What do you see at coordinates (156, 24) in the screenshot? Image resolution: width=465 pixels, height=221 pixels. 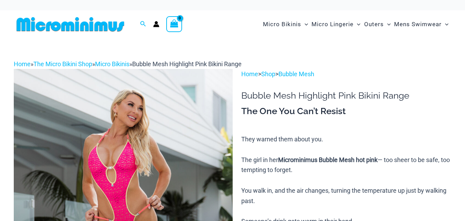 I see `a: Account icon link` at bounding box center [156, 24].